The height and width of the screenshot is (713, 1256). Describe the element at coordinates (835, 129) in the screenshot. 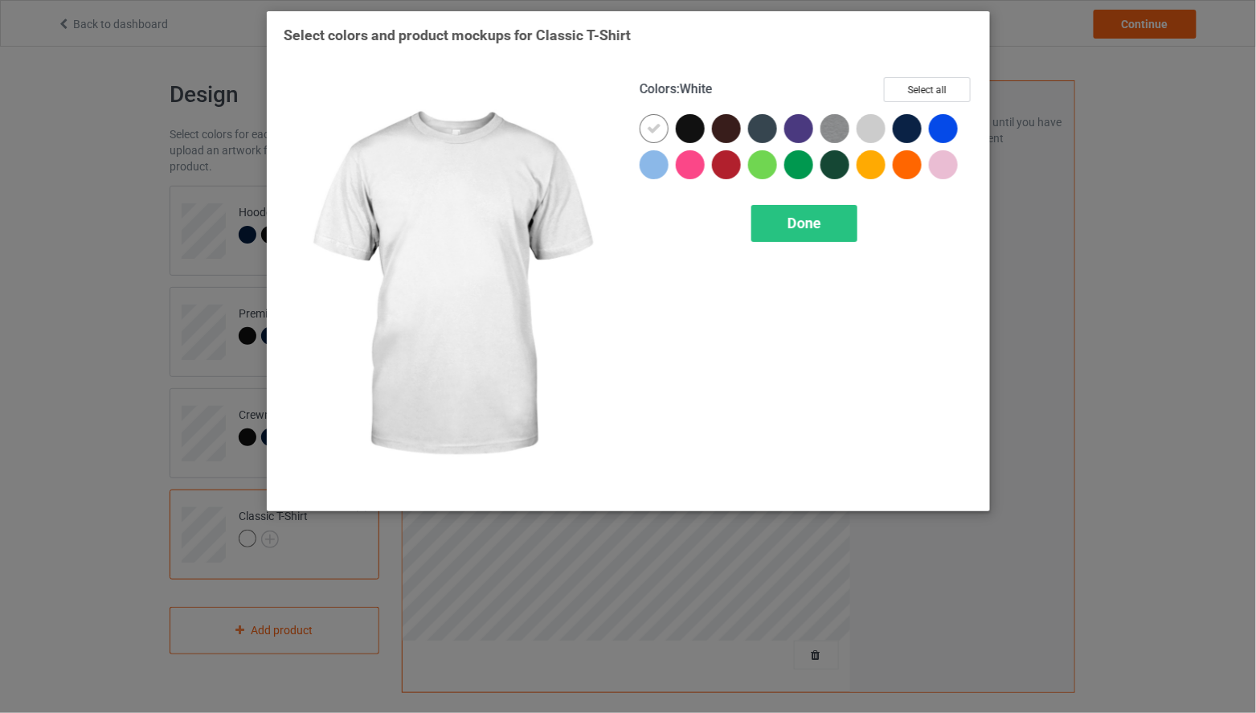

I see `img: heather_texture.png` at that location.